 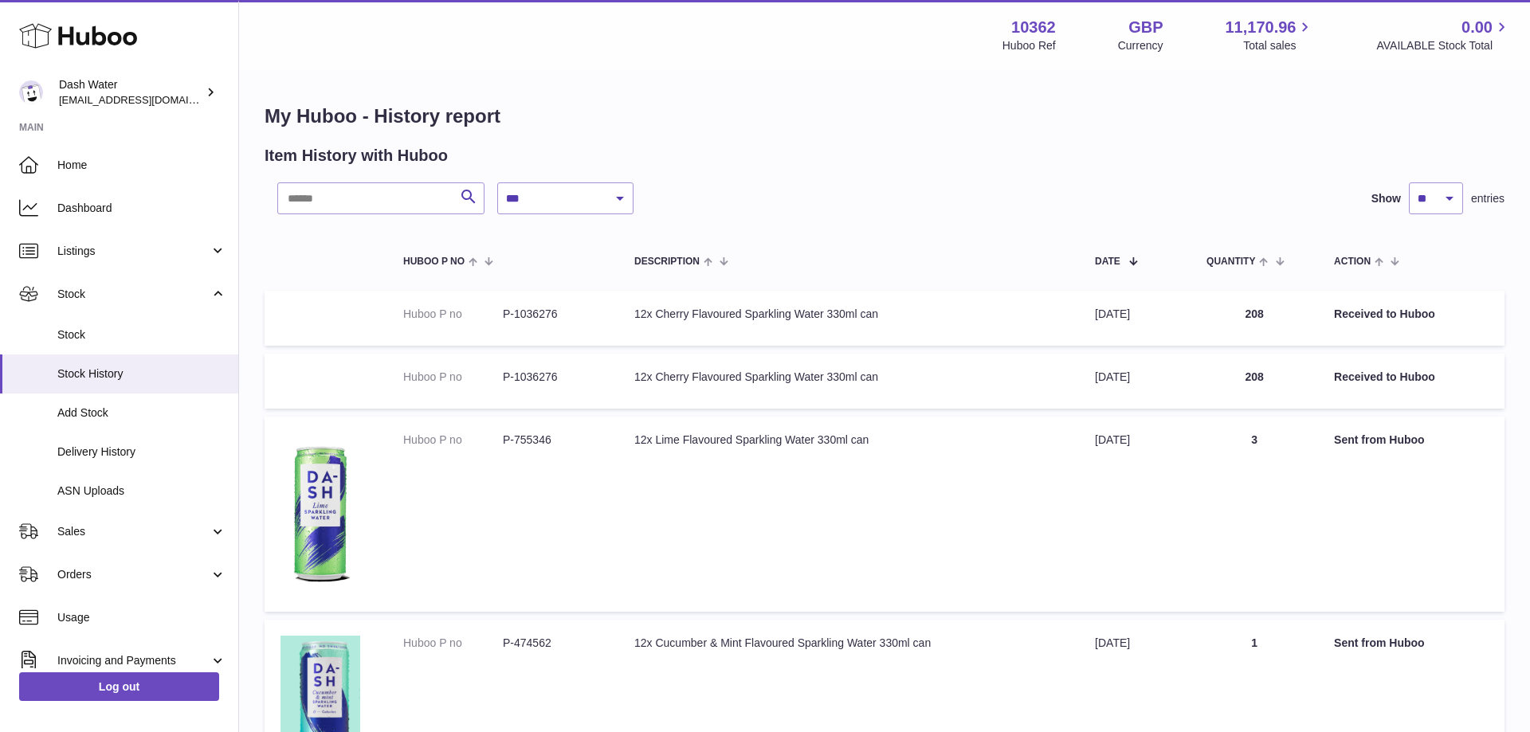 What do you see at coordinates (142, 617) in the screenshot?
I see `span: Usage` at bounding box center [142, 617].